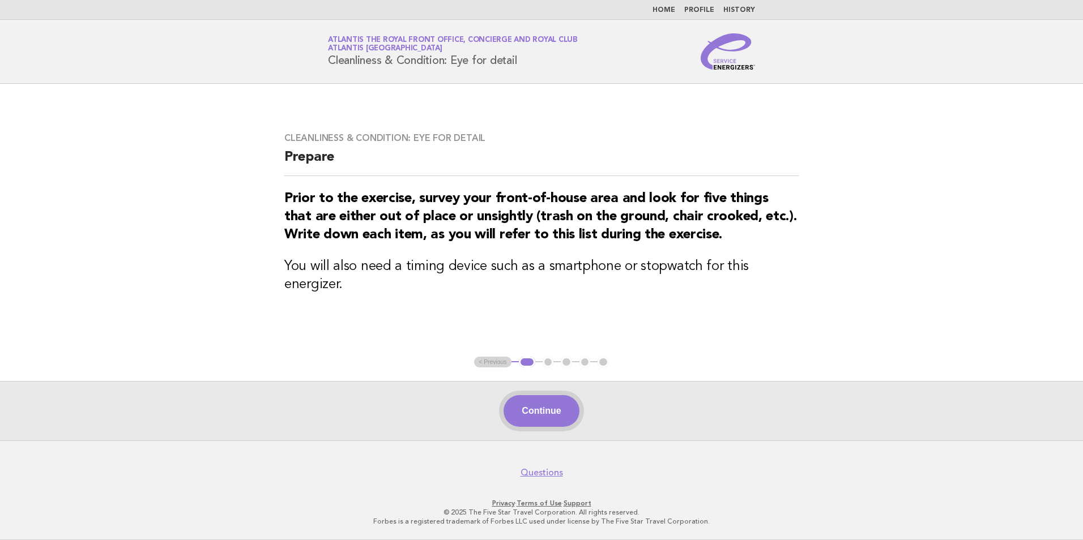 The width and height of the screenshot is (1083, 540). Describe the element at coordinates (504, 504) in the screenshot. I see `a: Privacy` at that location.